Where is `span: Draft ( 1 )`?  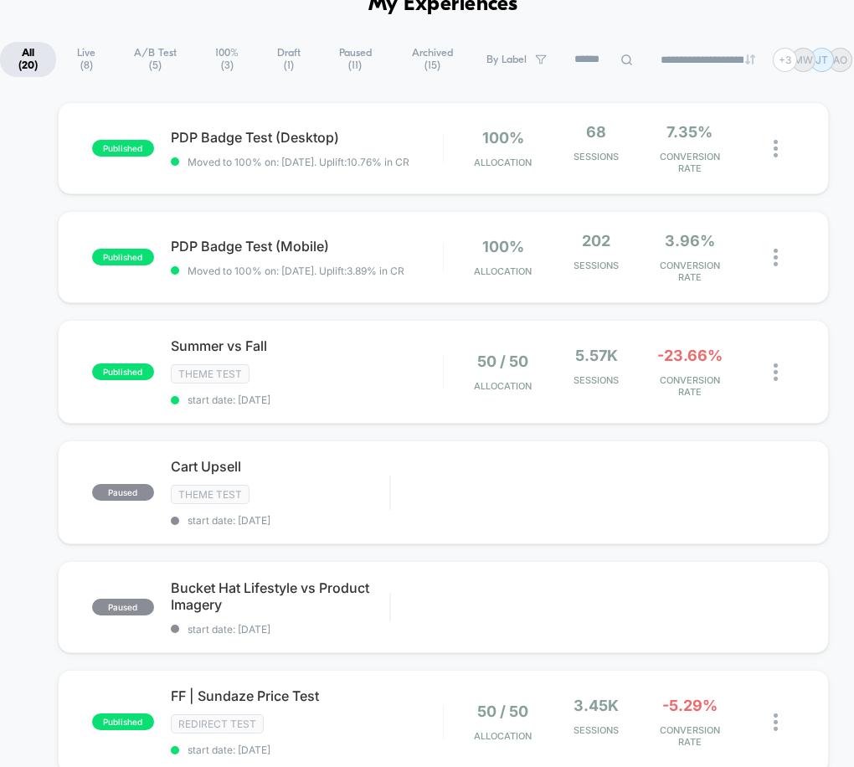 span: Draft ( 1 ) is located at coordinates (288, 59).